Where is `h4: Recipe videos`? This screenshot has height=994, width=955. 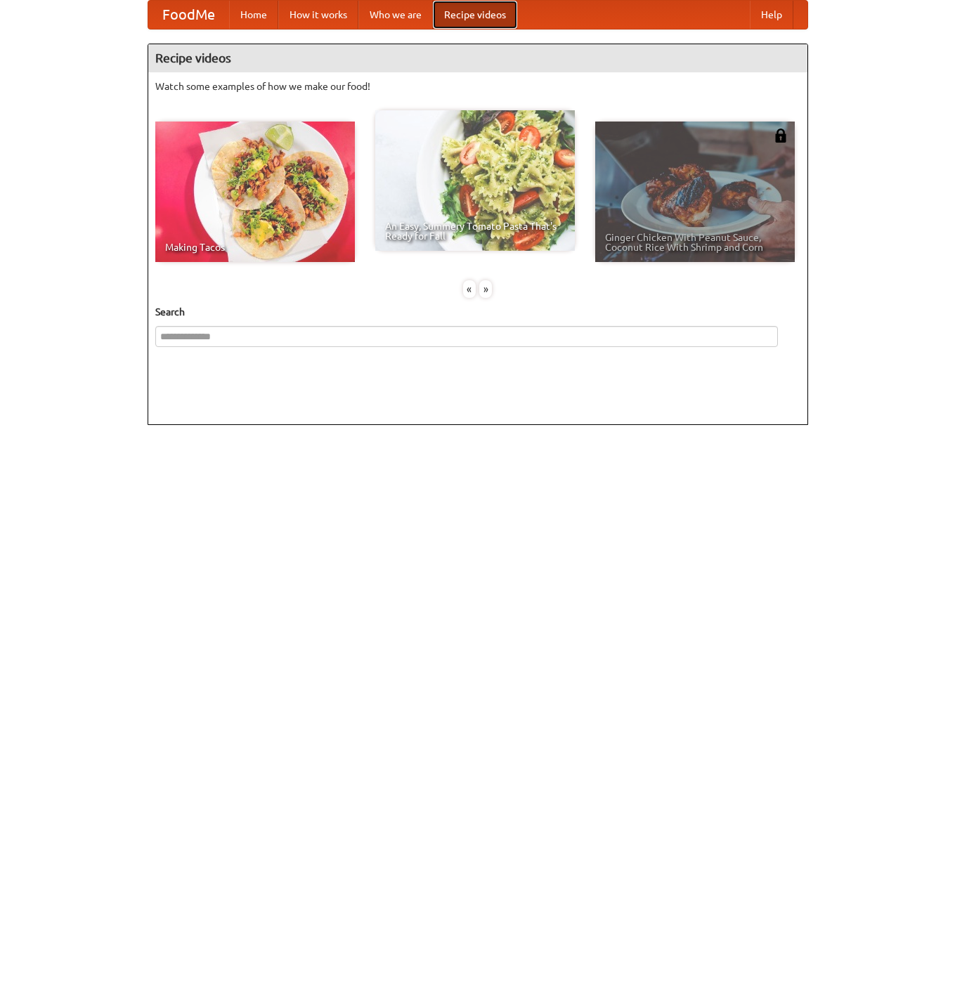 h4: Recipe videos is located at coordinates (478, 58).